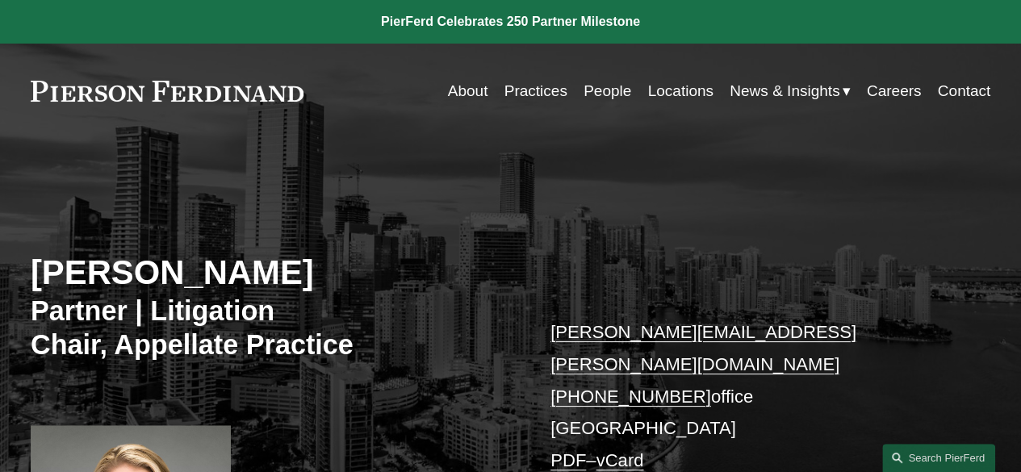 The height and width of the screenshot is (472, 1021). I want to click on a: Locations, so click(680, 91).